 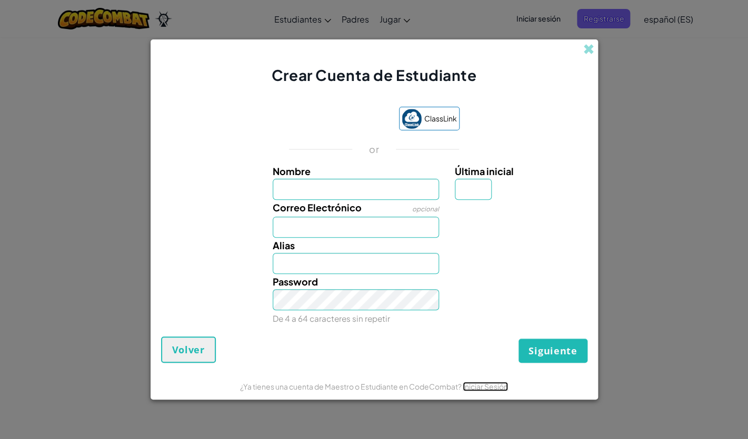 I want to click on span: Crear Cuenta de Estudiante, so click(x=374, y=75).